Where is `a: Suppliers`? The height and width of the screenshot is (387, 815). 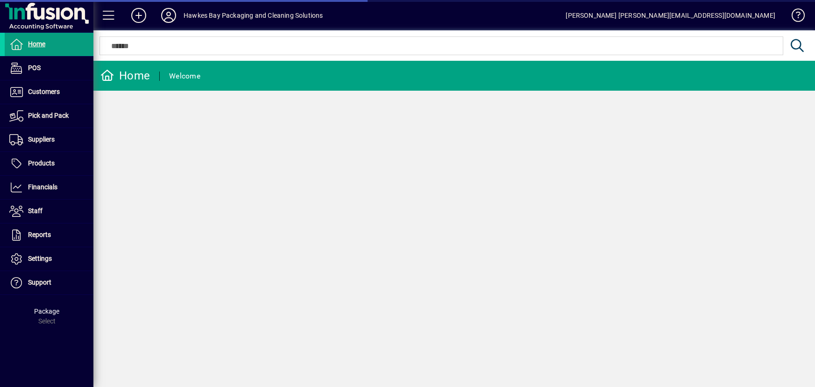
a: Suppliers is located at coordinates (49, 140).